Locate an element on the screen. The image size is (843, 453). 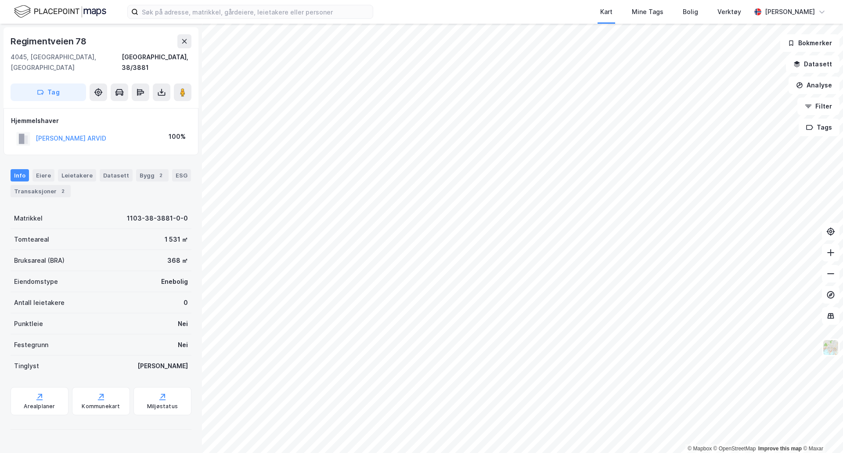
div: 0 is located at coordinates (186, 303).